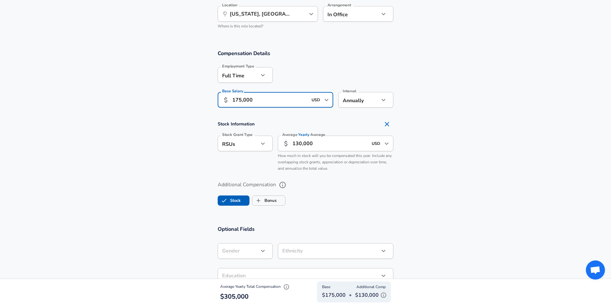  I want to click on input: 100,000, so click(270, 100).